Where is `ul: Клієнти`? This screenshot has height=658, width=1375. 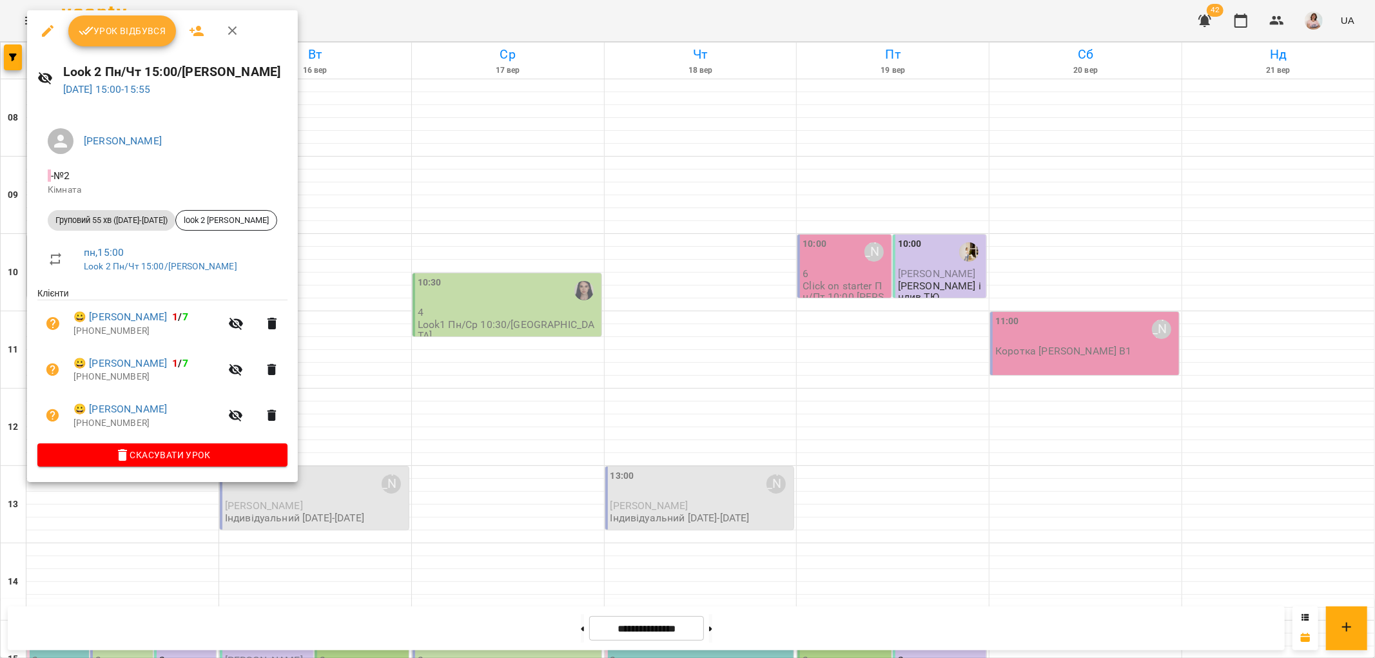 ul: Клієнти is located at coordinates (162, 365).